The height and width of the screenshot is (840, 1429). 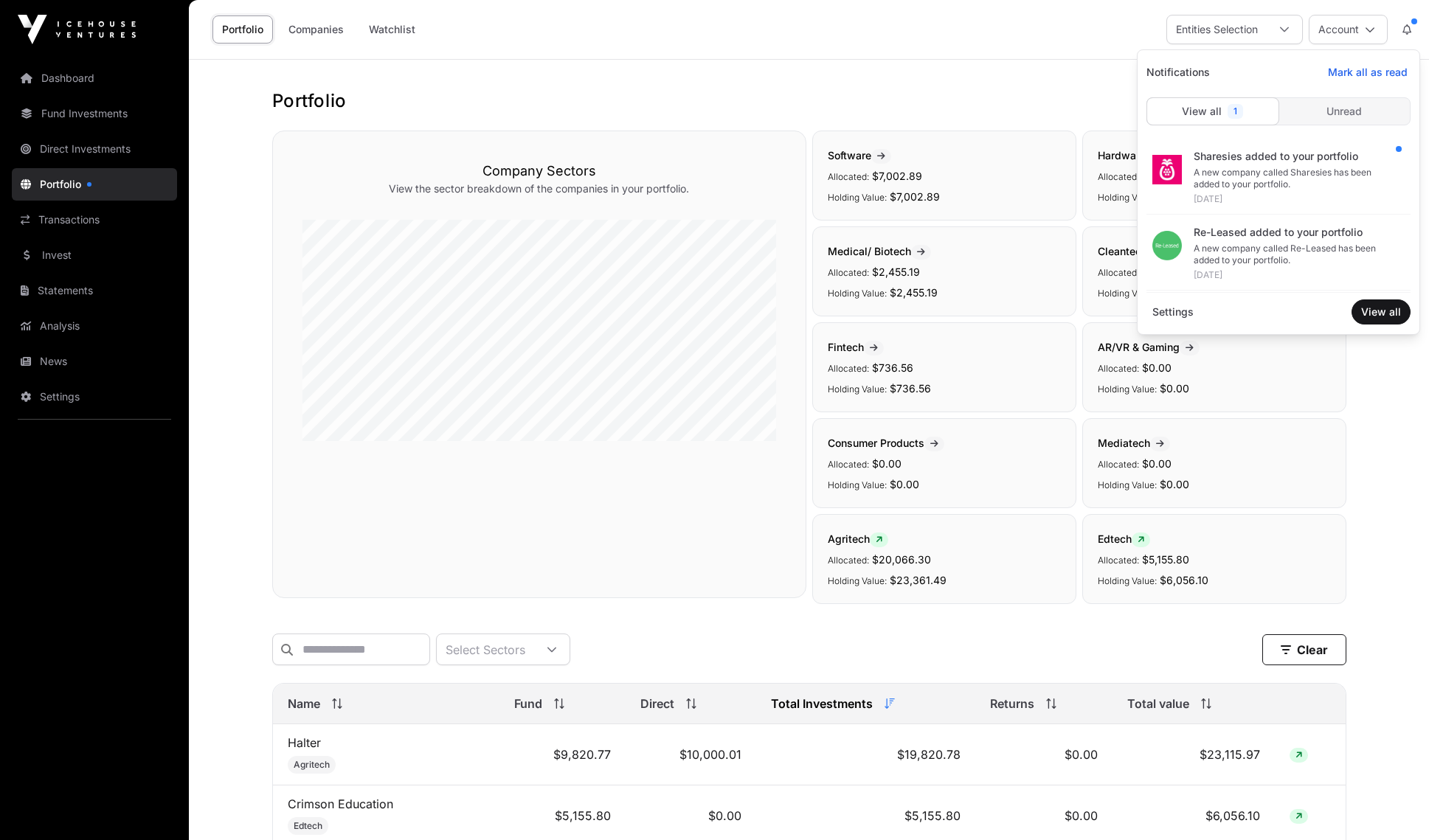 I want to click on div: Entities Selection, so click(x=1217, y=30).